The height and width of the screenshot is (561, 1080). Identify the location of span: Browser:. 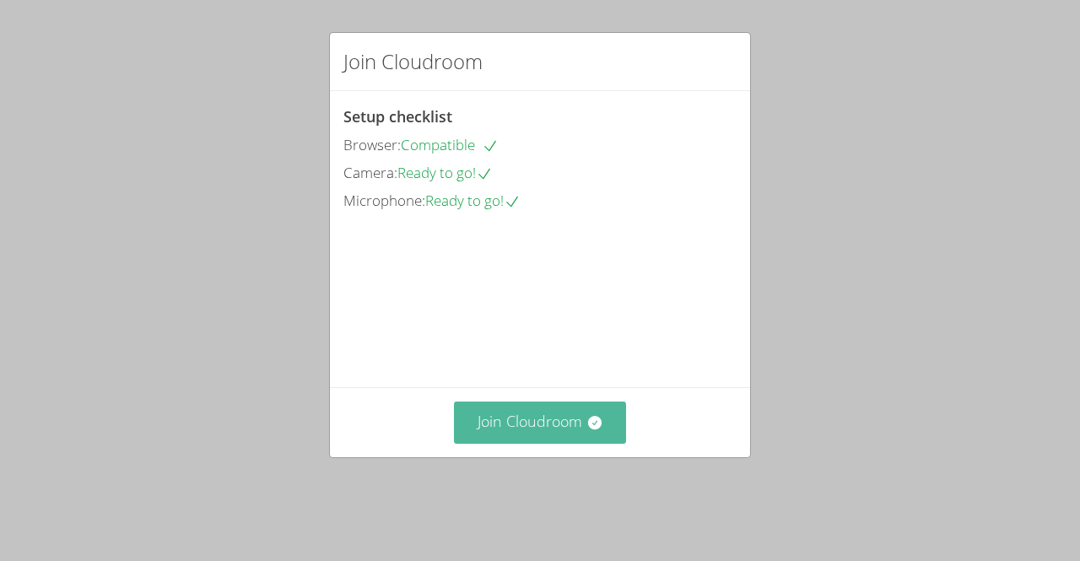
(372, 144).